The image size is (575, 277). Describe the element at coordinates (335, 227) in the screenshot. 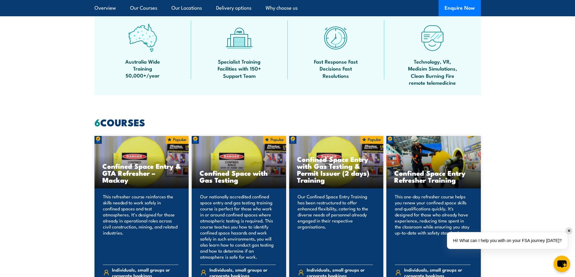

I see `p: Our Confined Space Entry Training has been restructured to offer enhanced flexibility, catering t...` at that location.